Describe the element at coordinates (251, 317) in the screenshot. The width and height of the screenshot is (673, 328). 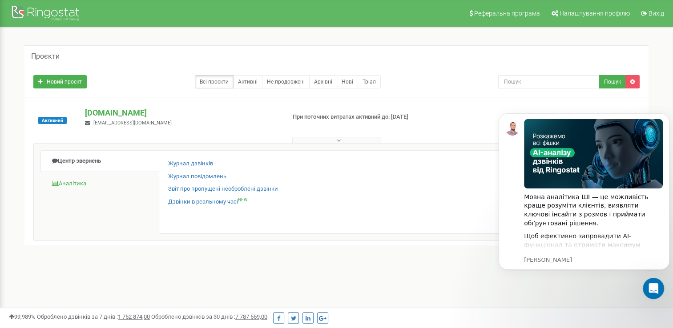
I see `u: 7 787 559,00` at that location.